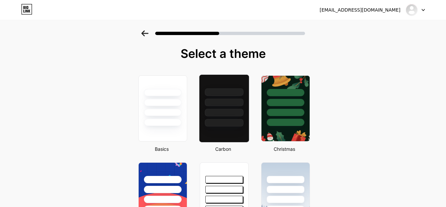  Describe the element at coordinates (412, 10) in the screenshot. I see `img: dermtechresearch` at that location.